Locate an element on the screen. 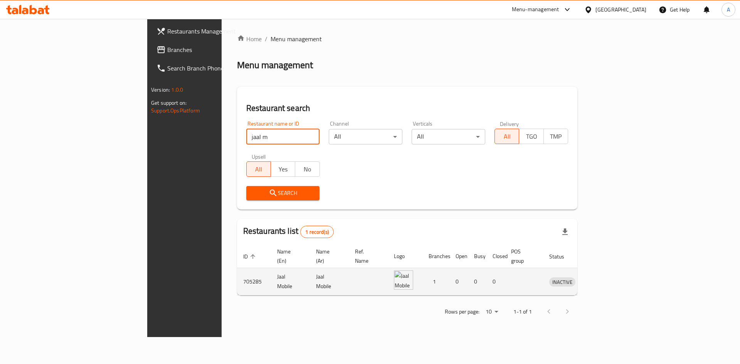 The image size is (740, 364). th: Busy is located at coordinates (477, 256).